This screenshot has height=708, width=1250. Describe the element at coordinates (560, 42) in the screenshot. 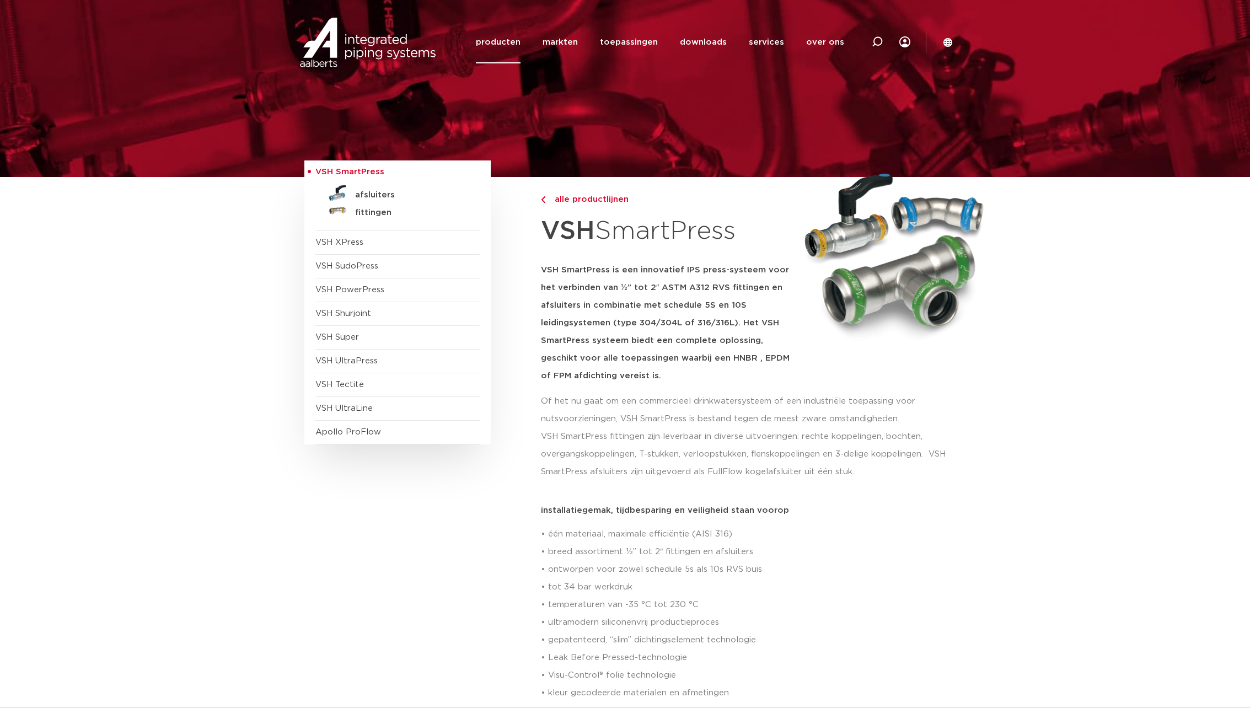

I see `a: markten` at that location.